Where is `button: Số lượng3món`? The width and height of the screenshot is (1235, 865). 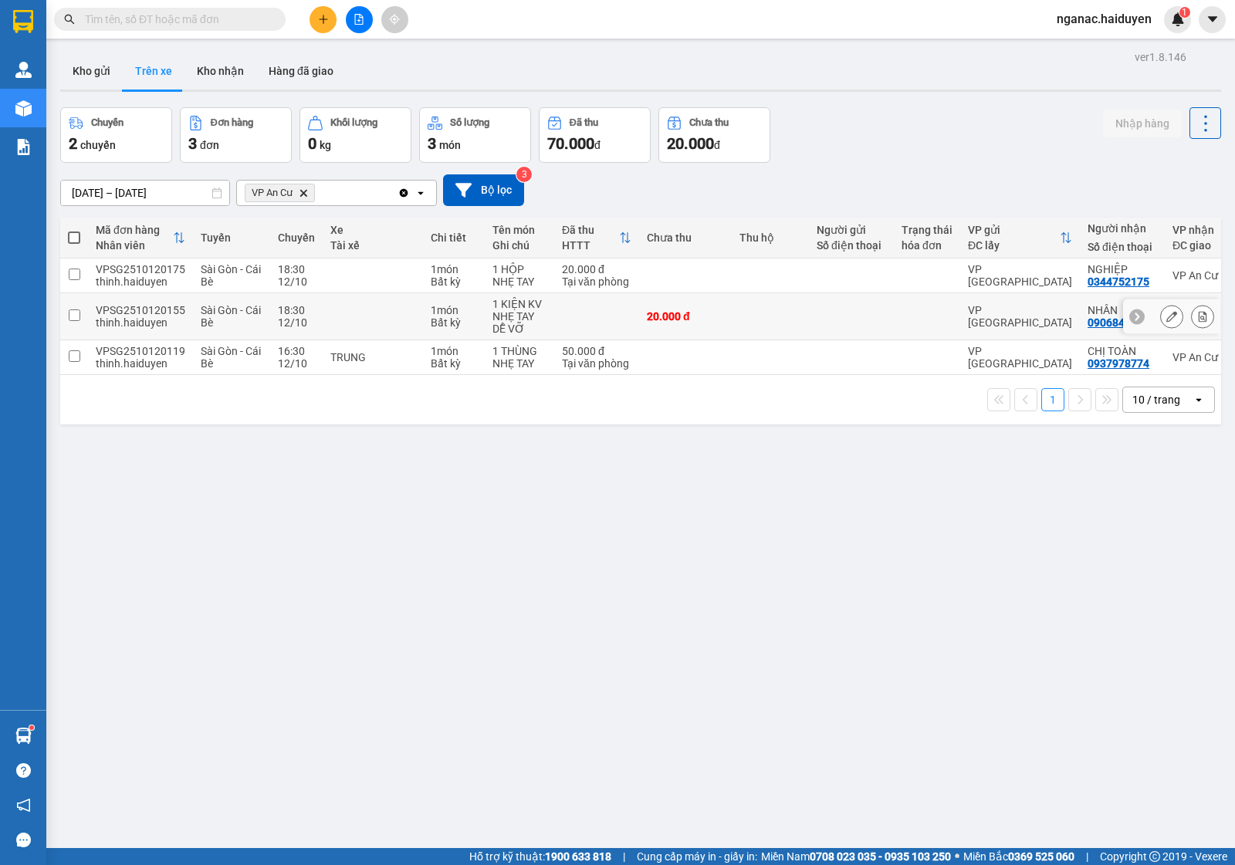 button: Số lượng3món is located at coordinates (475, 135).